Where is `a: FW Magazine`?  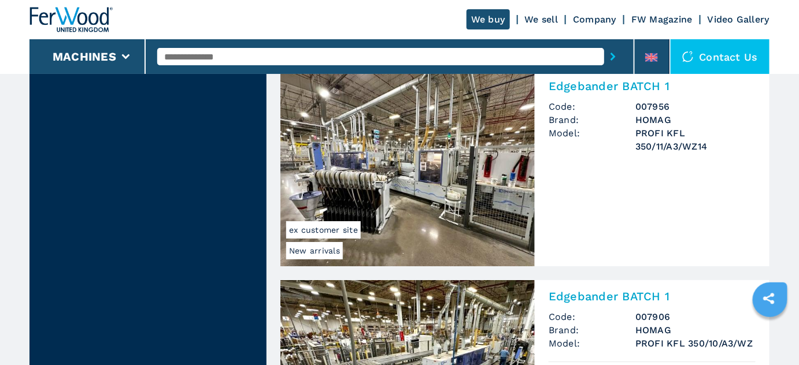
a: FW Magazine is located at coordinates (662, 19).